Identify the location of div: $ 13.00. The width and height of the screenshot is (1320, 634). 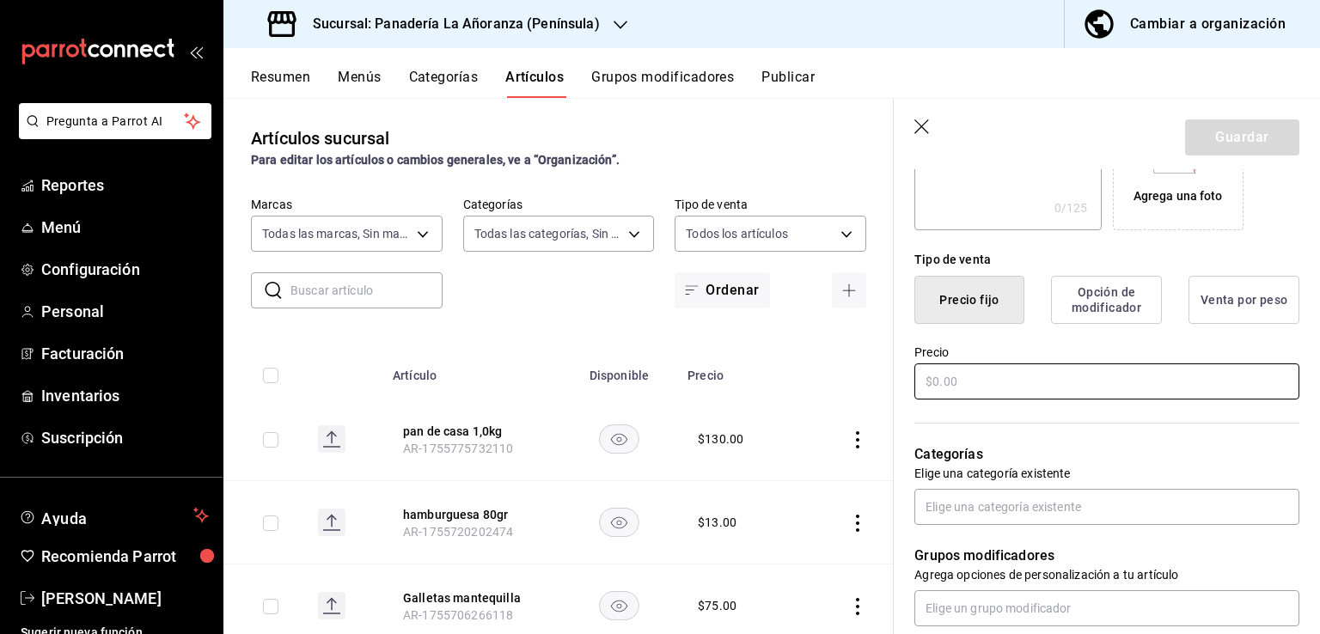
(716, 522).